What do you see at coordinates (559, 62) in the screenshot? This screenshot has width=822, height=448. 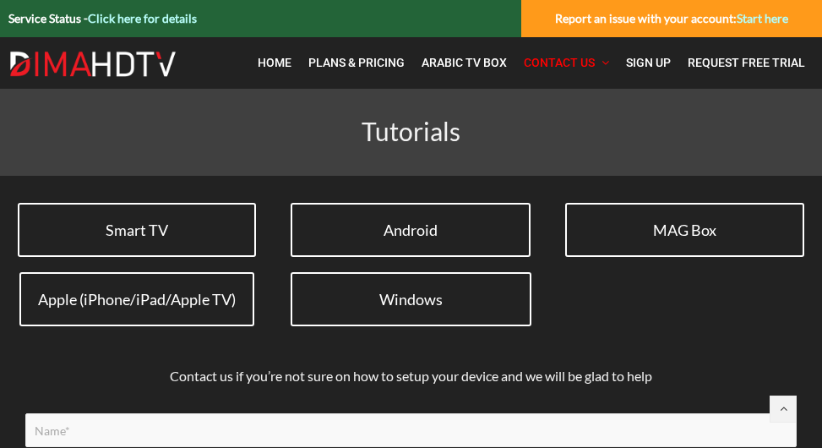 I see `span: Contact Us` at bounding box center [559, 62].